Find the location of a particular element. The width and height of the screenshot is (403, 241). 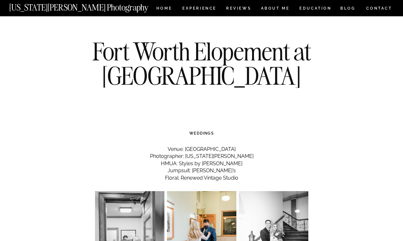

a: REVIEWS is located at coordinates (238, 9).